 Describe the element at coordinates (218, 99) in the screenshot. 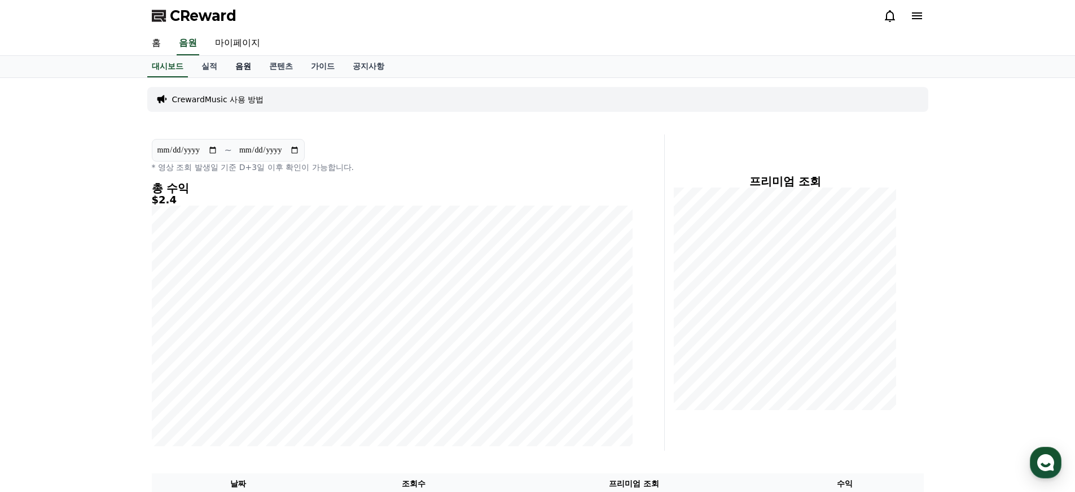

I see `a: CrewardMusic 사용 방법` at that location.